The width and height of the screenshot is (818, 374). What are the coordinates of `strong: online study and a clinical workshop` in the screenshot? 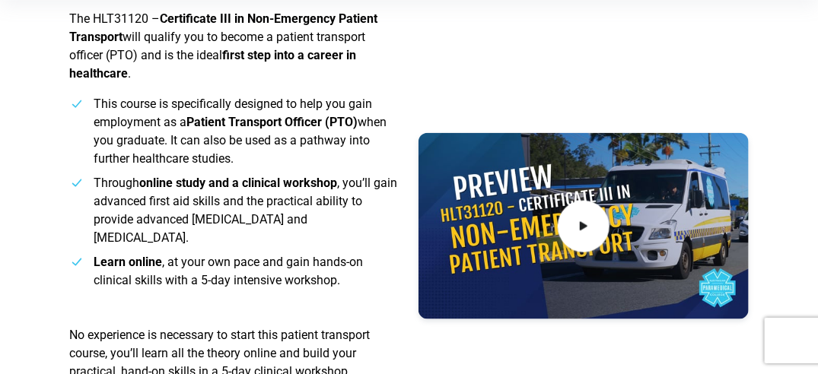 It's located at (238, 183).